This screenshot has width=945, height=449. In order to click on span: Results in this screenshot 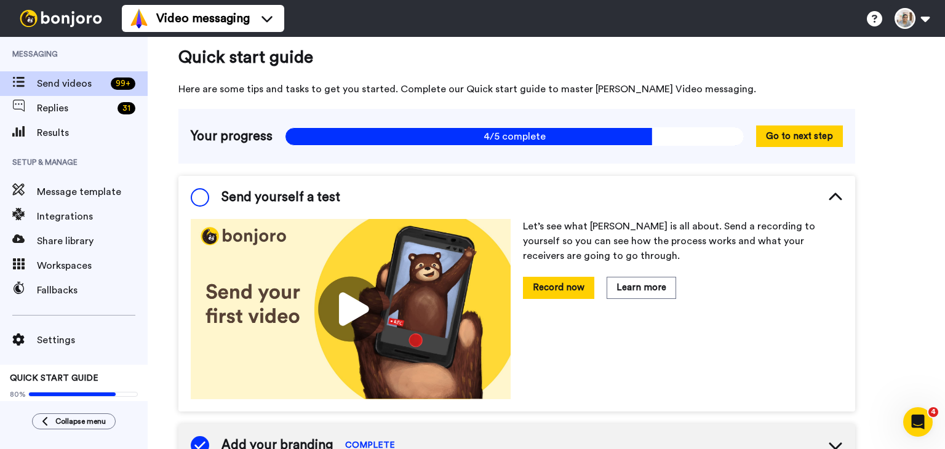, I will do `click(92, 133)`.